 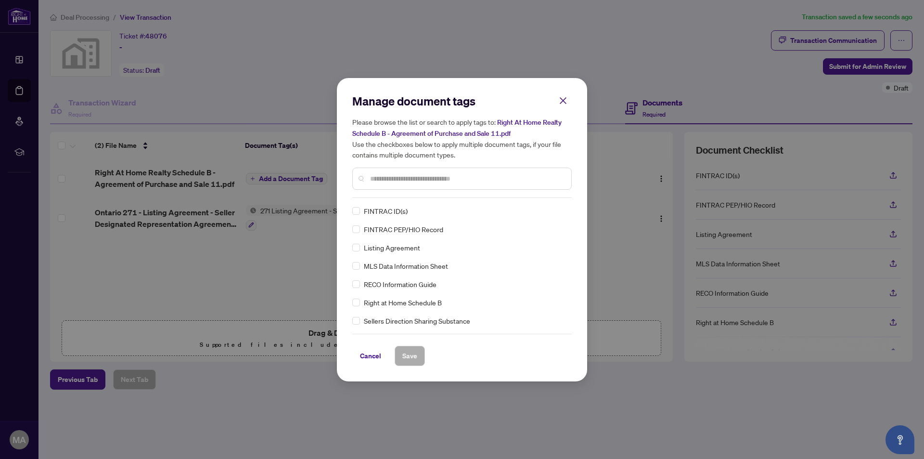 I want to click on button: Cancel, so click(x=370, y=356).